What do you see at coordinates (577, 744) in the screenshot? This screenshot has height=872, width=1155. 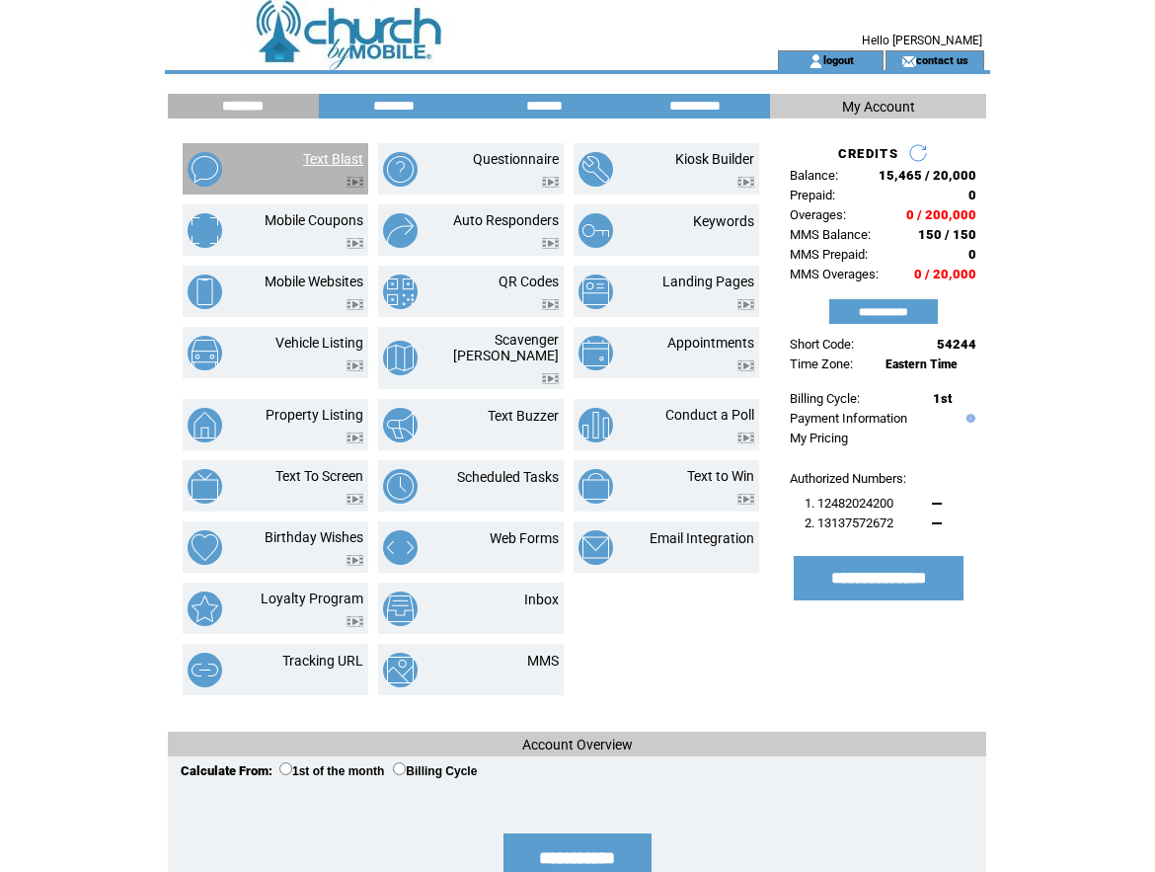 I see `span: Account Overview` at bounding box center [577, 744].